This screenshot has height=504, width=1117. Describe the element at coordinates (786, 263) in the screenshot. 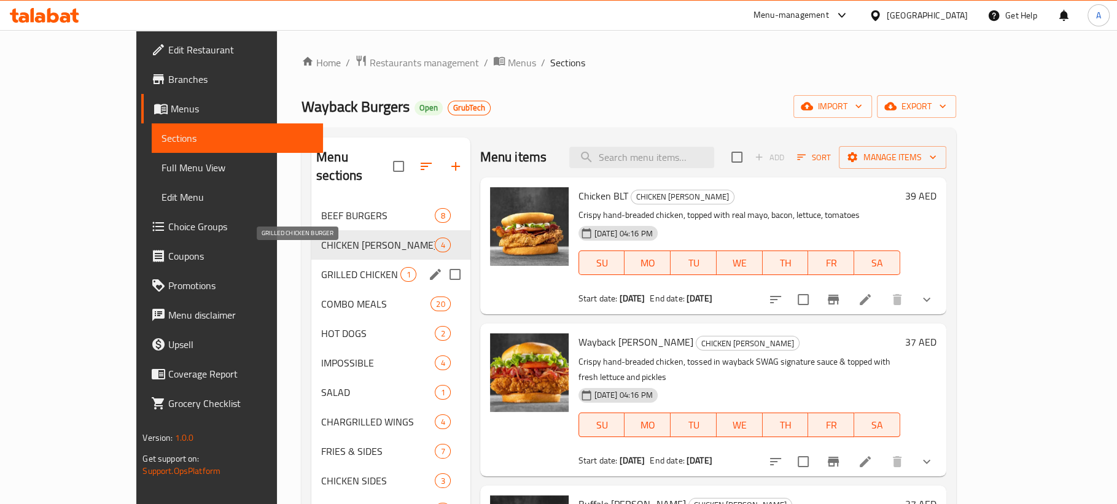

I see `span: TH` at that location.